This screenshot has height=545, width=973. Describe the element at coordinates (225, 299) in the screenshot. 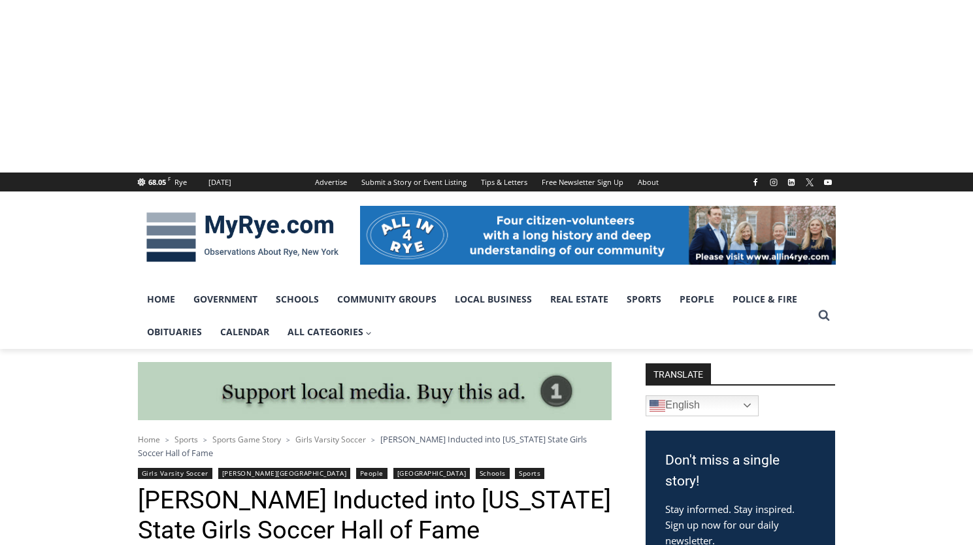

I see `a: Government` at that location.